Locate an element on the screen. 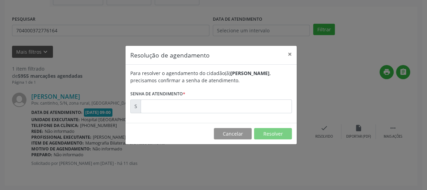 The image size is (427, 190). button: Close is located at coordinates (290, 54).